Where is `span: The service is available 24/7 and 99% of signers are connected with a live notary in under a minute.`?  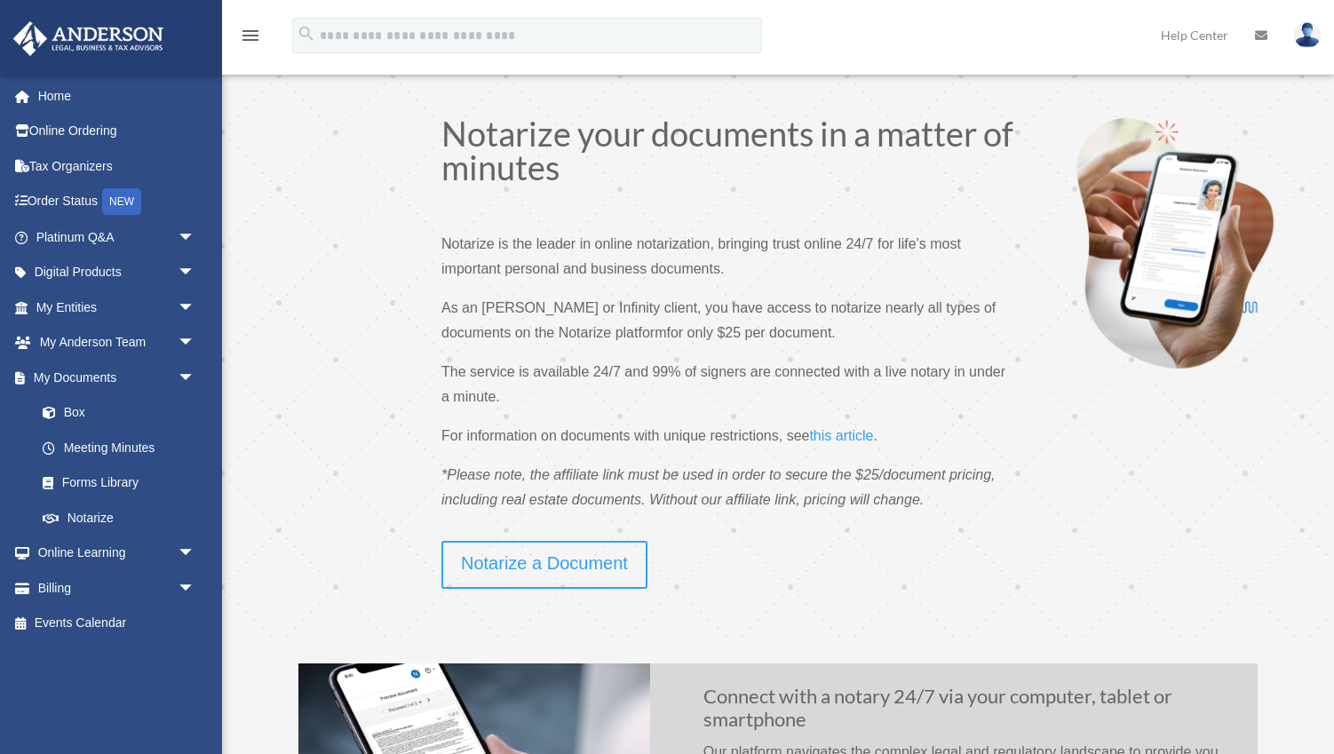 span: The service is available 24/7 and 99% of signers are connected with a live notary in under a minute. is located at coordinates (723, 384).